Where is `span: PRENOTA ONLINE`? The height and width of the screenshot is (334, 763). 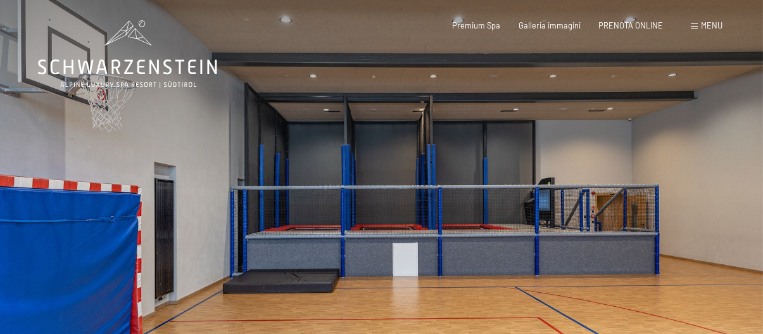
span: PRENOTA ONLINE is located at coordinates (631, 25).